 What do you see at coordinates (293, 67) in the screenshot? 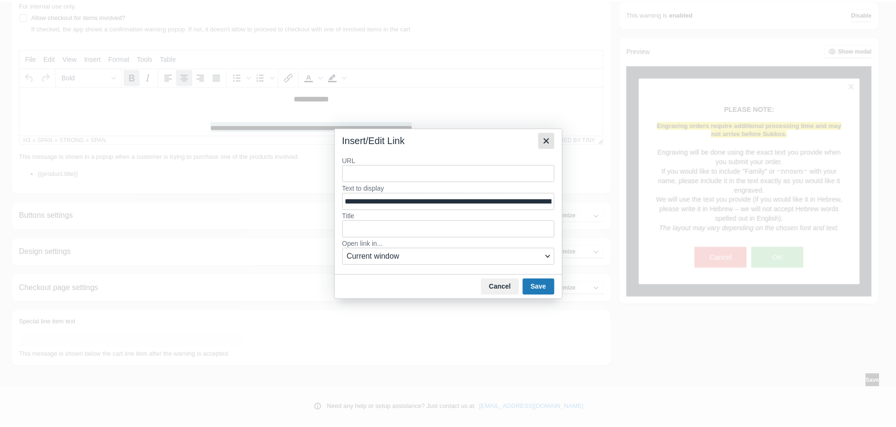
I see `body: Rich Text Area. Press ALT-0 for help.` at bounding box center [293, 67].